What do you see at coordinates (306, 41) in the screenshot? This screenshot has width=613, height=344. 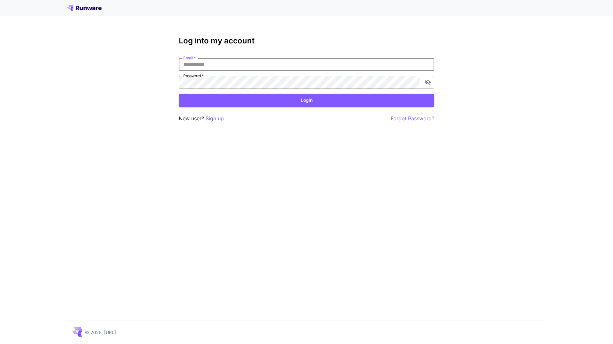 I see `h3: Log into my account` at bounding box center [306, 41].